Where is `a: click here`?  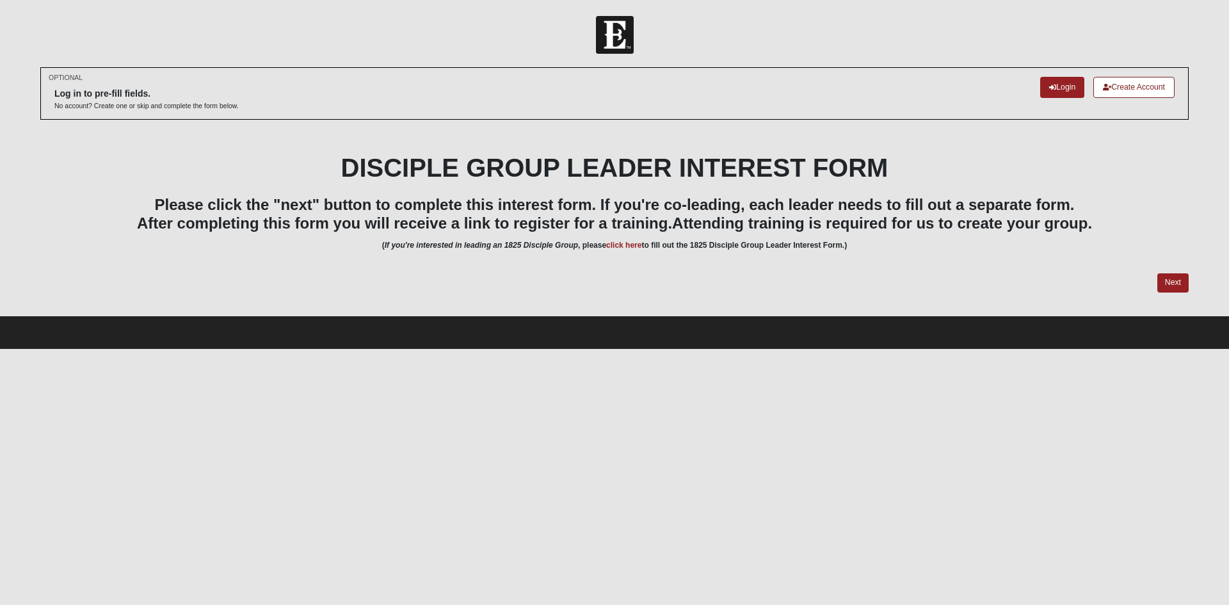
a: click here is located at coordinates (623, 245).